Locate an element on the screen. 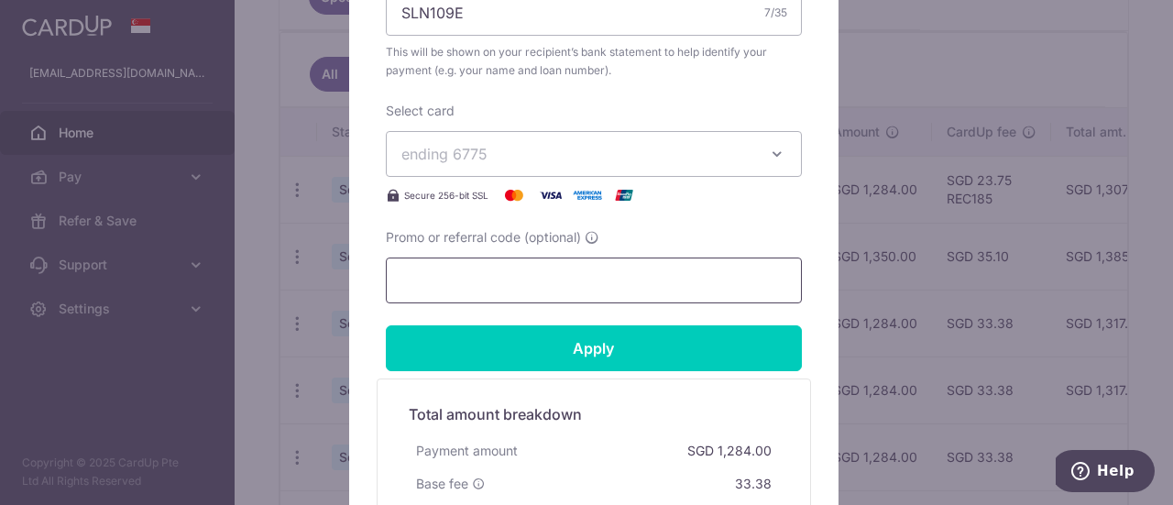  img: Visa is located at coordinates (551, 195).